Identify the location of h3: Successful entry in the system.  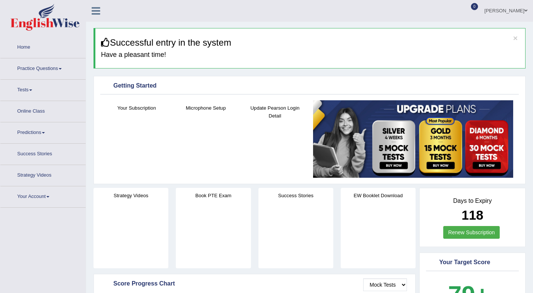
(310, 43).